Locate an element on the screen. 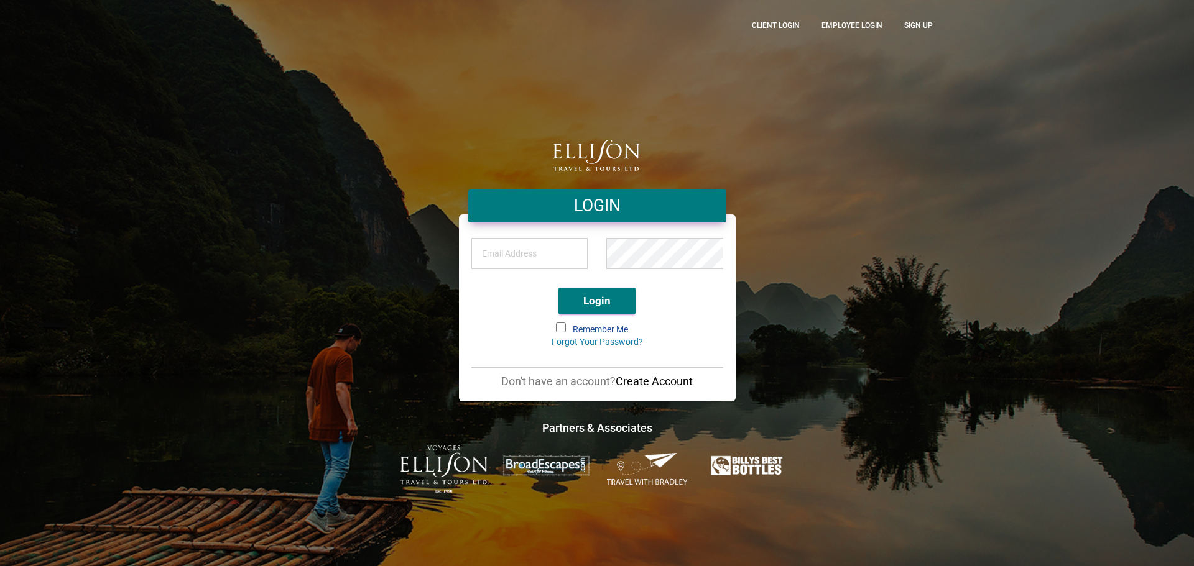 This screenshot has width=1194, height=566. h4: Partners & Associates is located at coordinates (597, 428).